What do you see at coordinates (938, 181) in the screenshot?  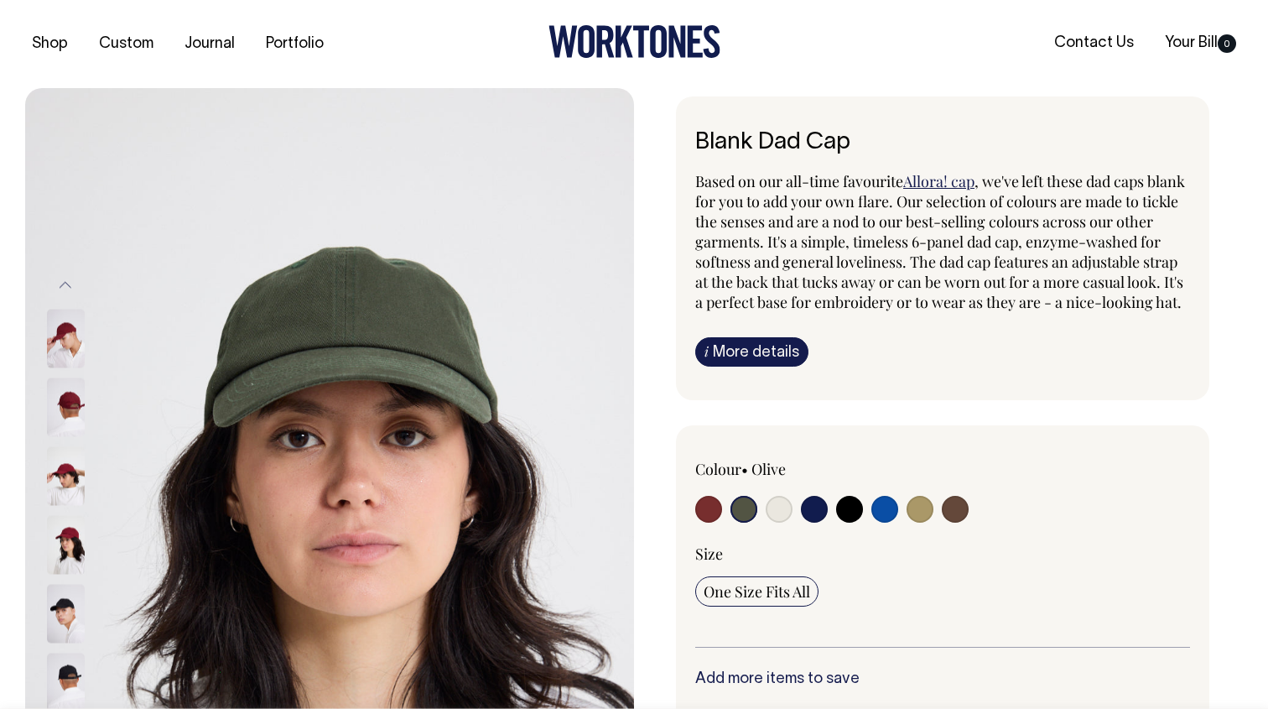 I see `a: Allora! cap` at bounding box center [938, 181].